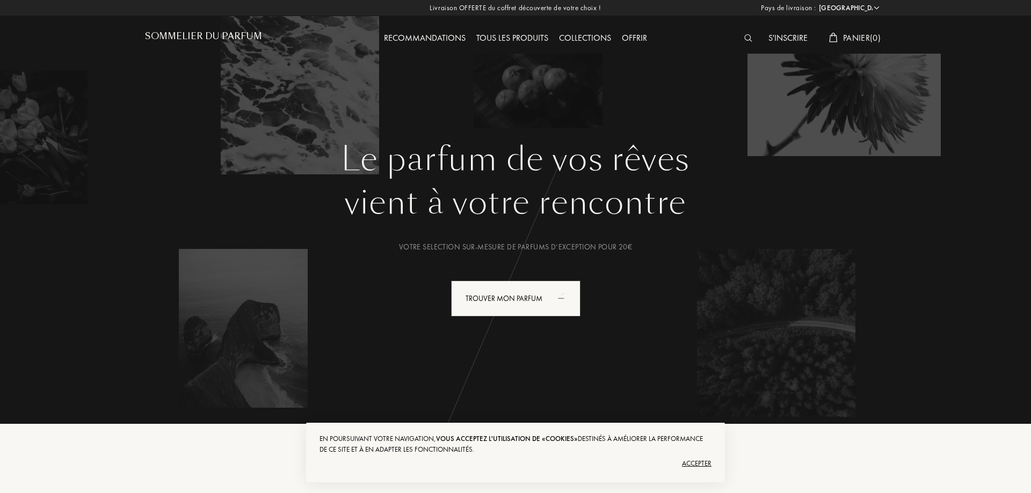  I want to click on div: animation, so click(565, 298).